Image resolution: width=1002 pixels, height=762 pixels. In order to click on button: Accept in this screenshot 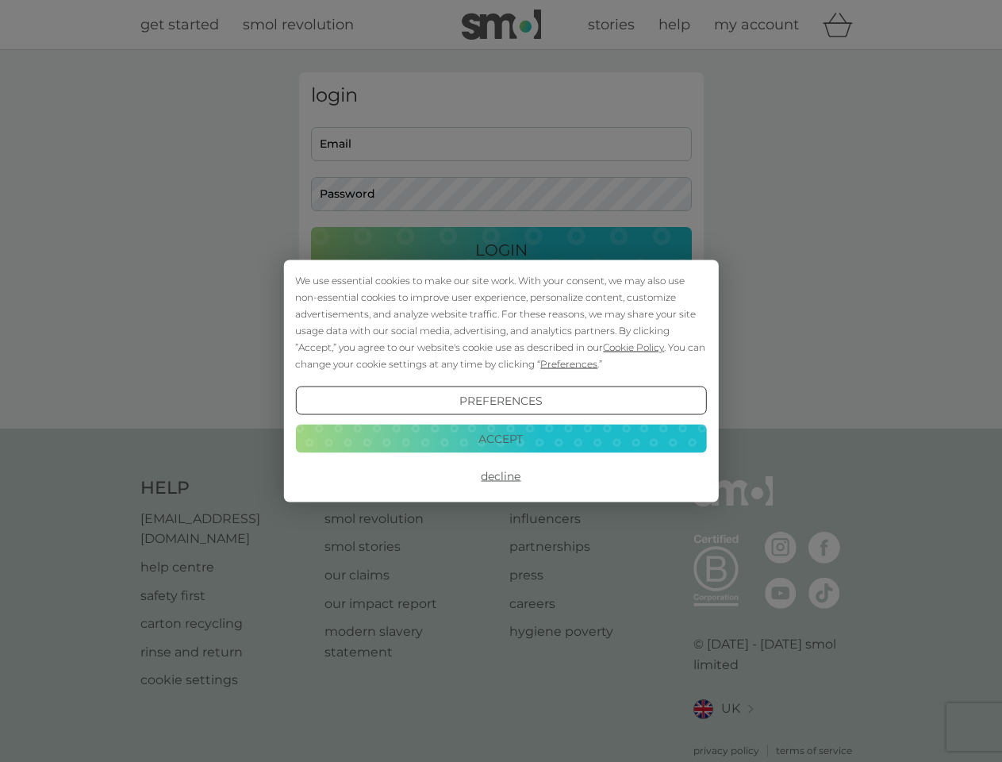, I will do `click(501, 438)`.